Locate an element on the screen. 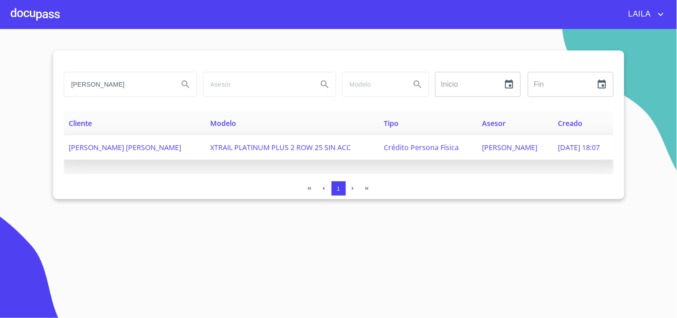 Image resolution: width=677 pixels, height=318 pixels. span: Creado is located at coordinates (571, 123).